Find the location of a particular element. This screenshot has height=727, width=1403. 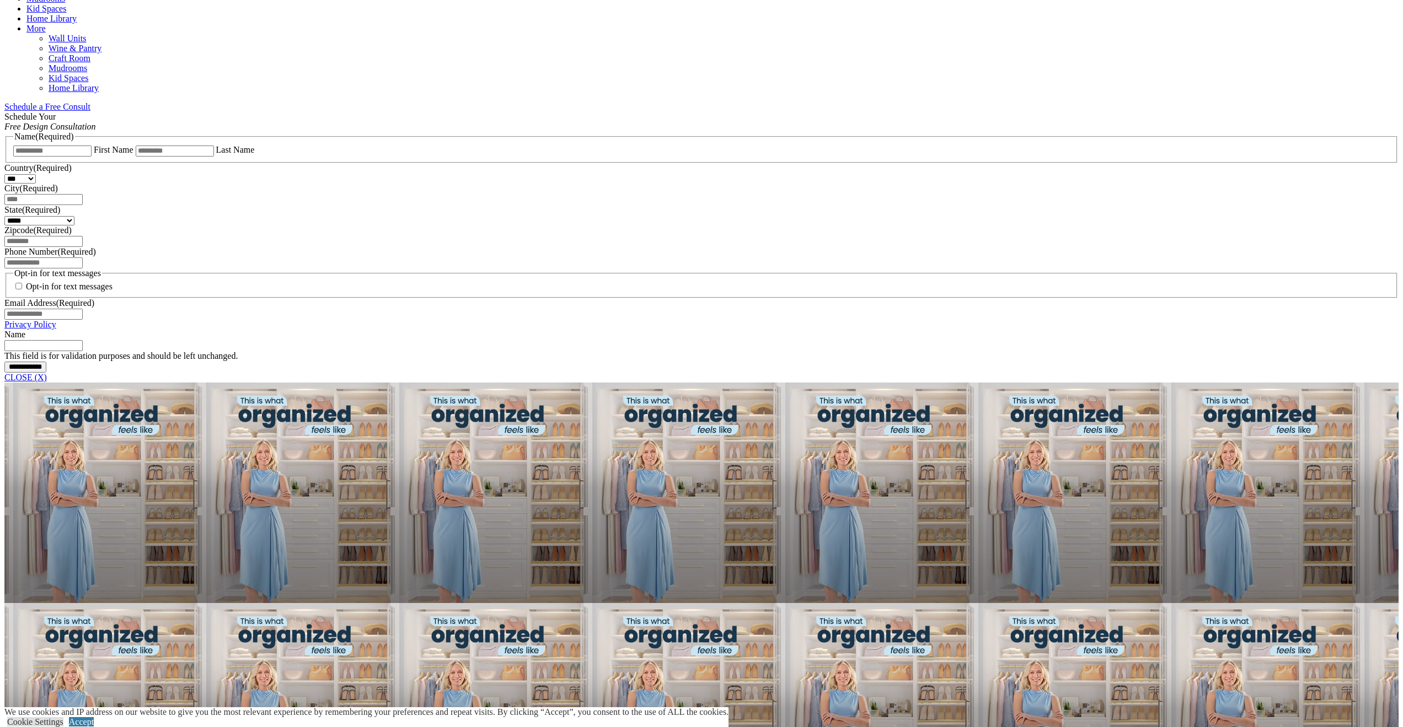

label: Zipcode is located at coordinates (38, 230).